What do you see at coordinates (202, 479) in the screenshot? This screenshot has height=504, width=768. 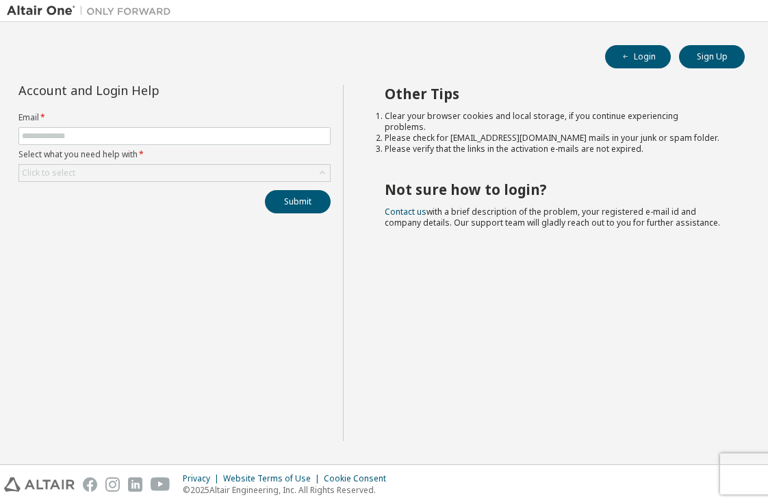 I see `div: Privacy` at bounding box center [202, 479].